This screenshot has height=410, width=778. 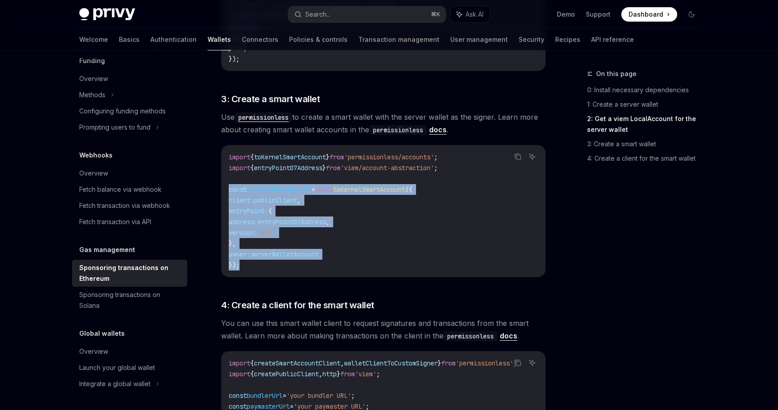 What do you see at coordinates (692, 14) in the screenshot?
I see `button: Toggle dark mode` at bounding box center [692, 14].